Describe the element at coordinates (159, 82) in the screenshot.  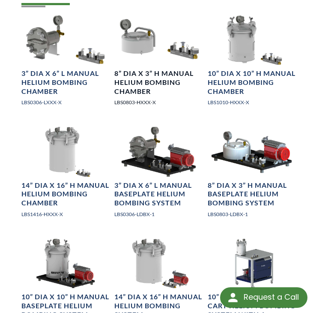
I see `h4: 8” DIA x 3” H Manual Helium Bombing Chamber` at that location.